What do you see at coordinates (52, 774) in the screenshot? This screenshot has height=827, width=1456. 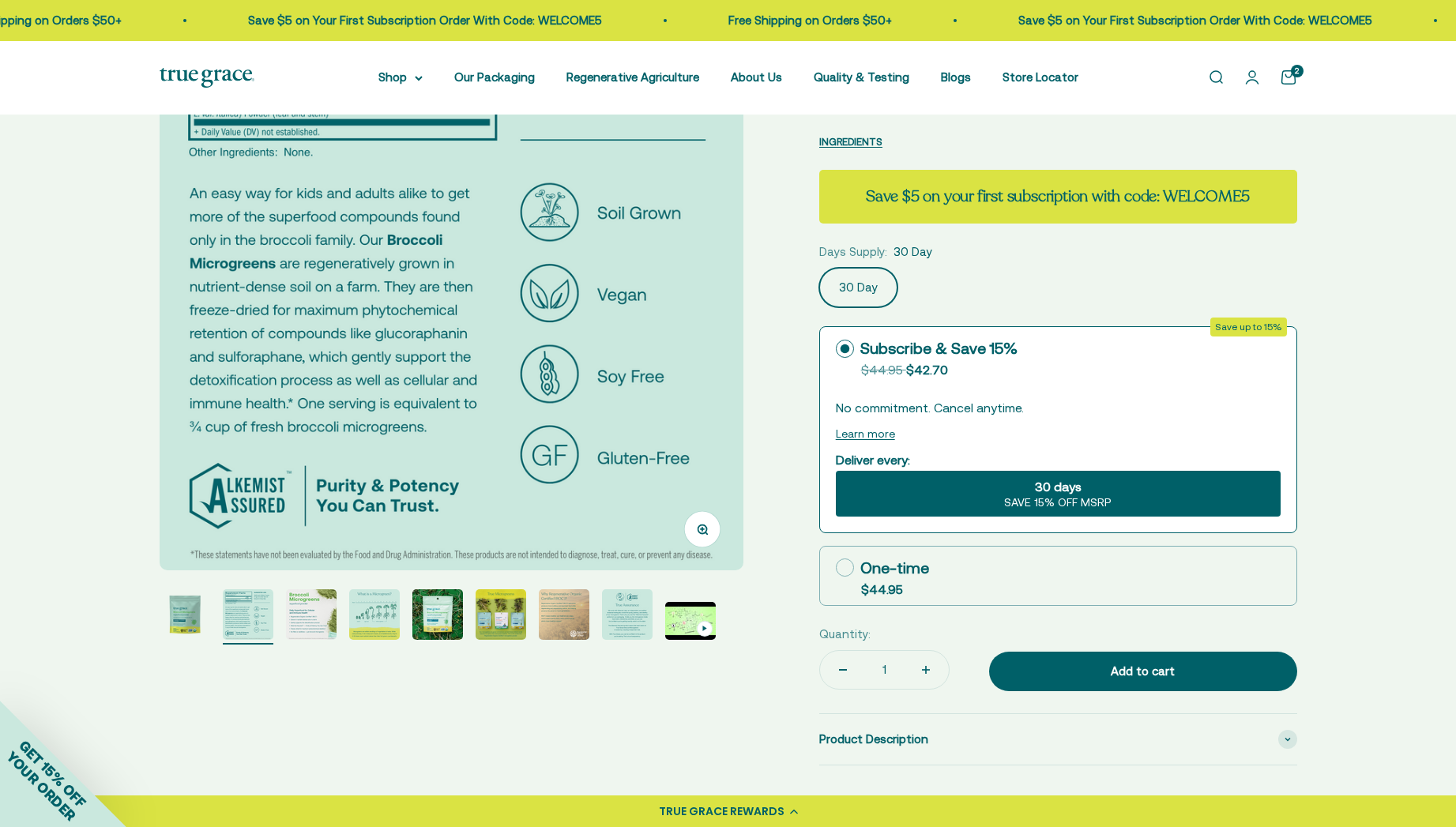 I see `span: GET 15% OFF` at bounding box center [52, 774].